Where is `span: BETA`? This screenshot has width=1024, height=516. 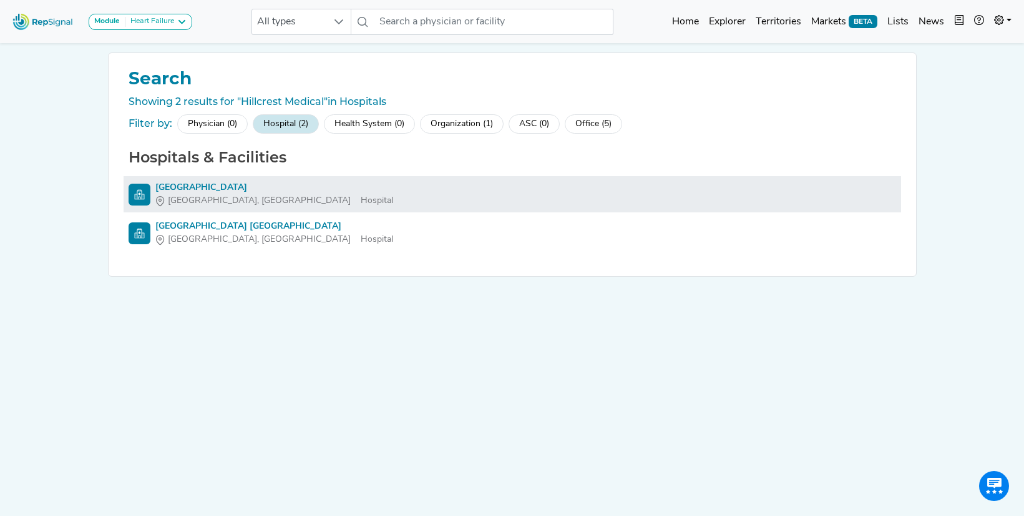
span: BETA is located at coordinates (863, 21).